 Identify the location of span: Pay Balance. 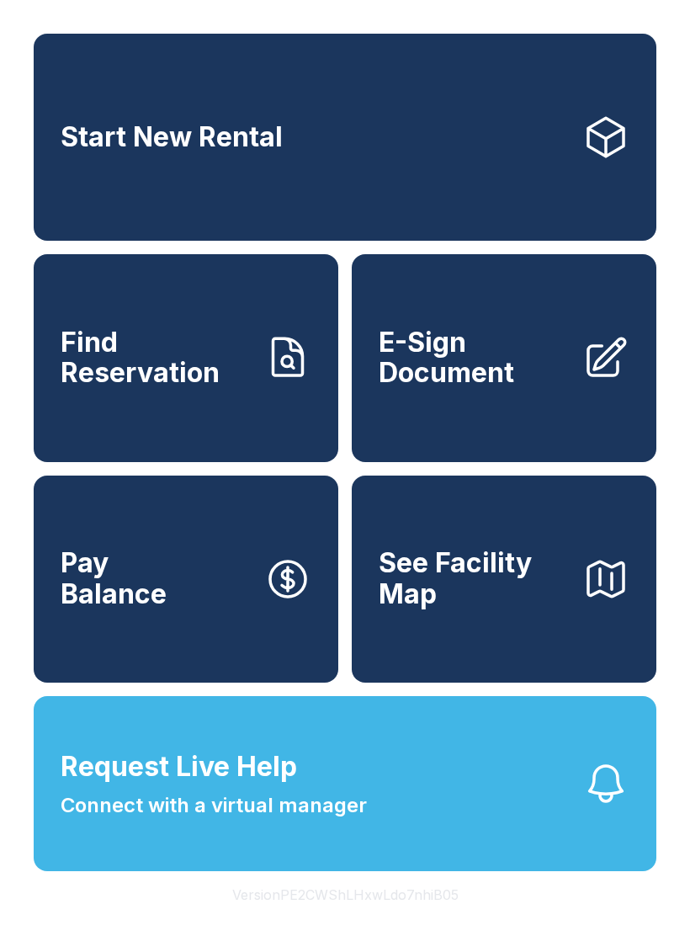
(114, 578).